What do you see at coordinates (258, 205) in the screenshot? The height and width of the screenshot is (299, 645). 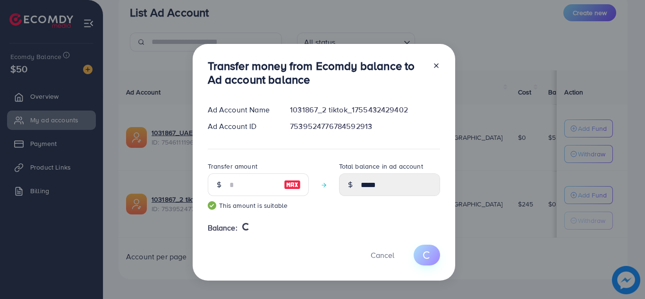 I see `small: This amount is suitable` at bounding box center [258, 205].